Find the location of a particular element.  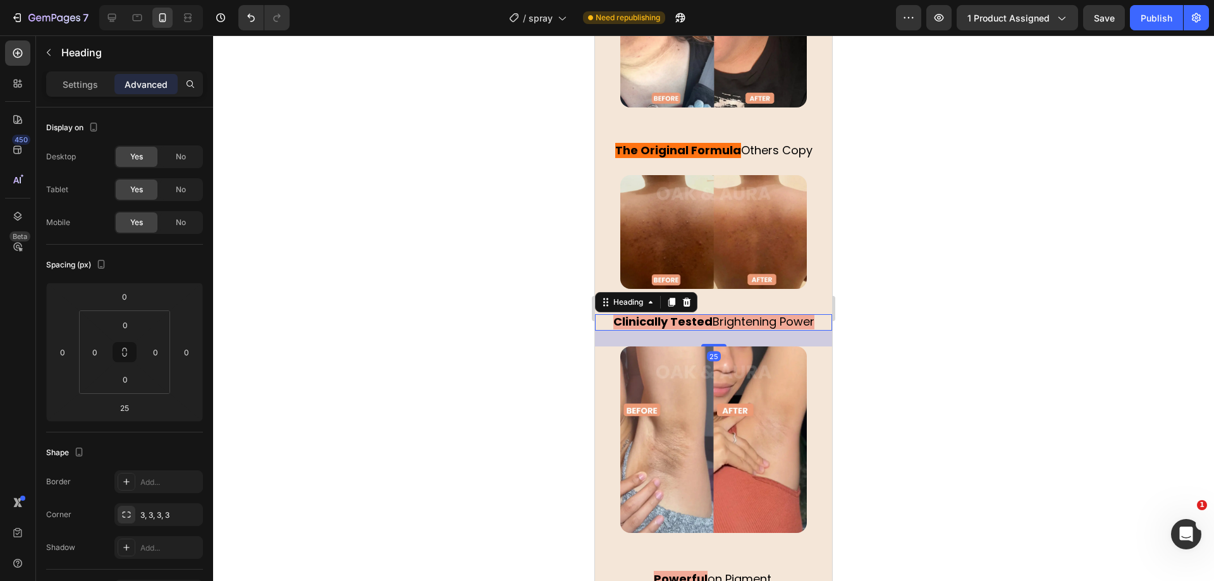

div: Display on is located at coordinates (73, 128).